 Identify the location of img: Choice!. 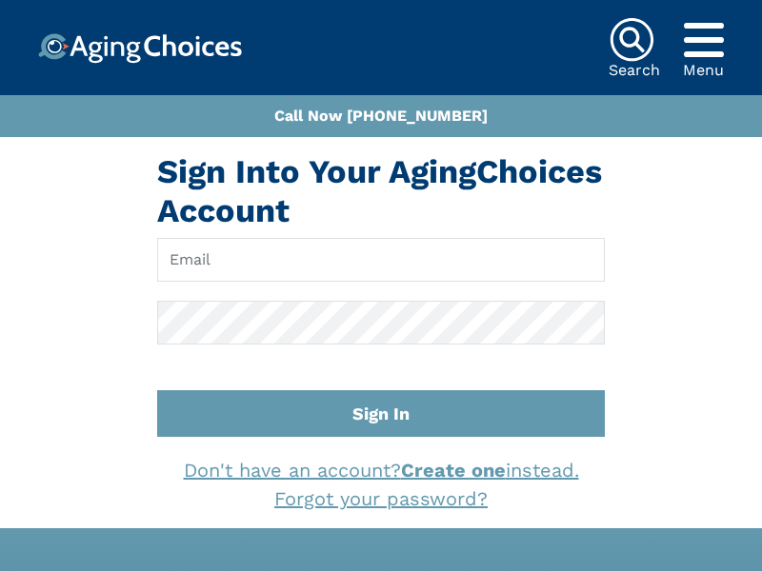
(140, 49).